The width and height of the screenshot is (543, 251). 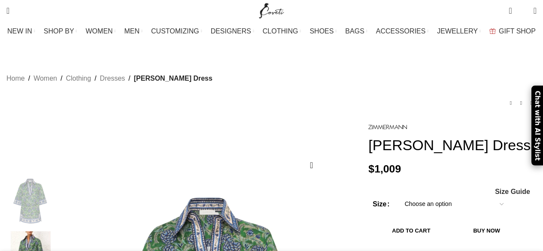 What do you see at coordinates (20, 31) in the screenshot?
I see `span: NEW IN` at bounding box center [20, 31].